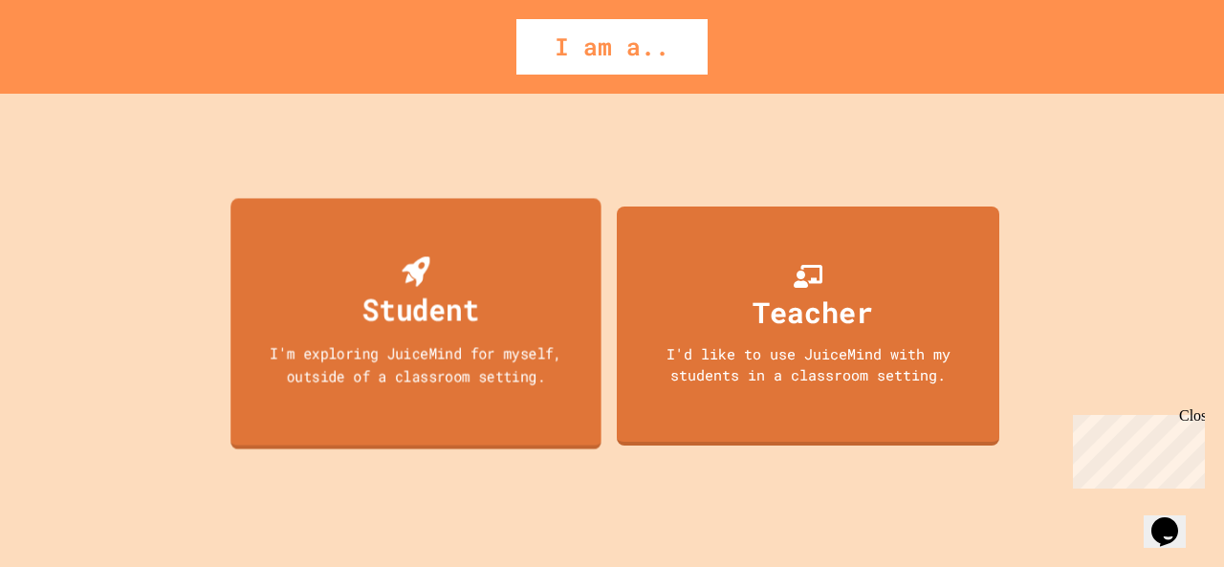  I want to click on div: Student, so click(421, 308).